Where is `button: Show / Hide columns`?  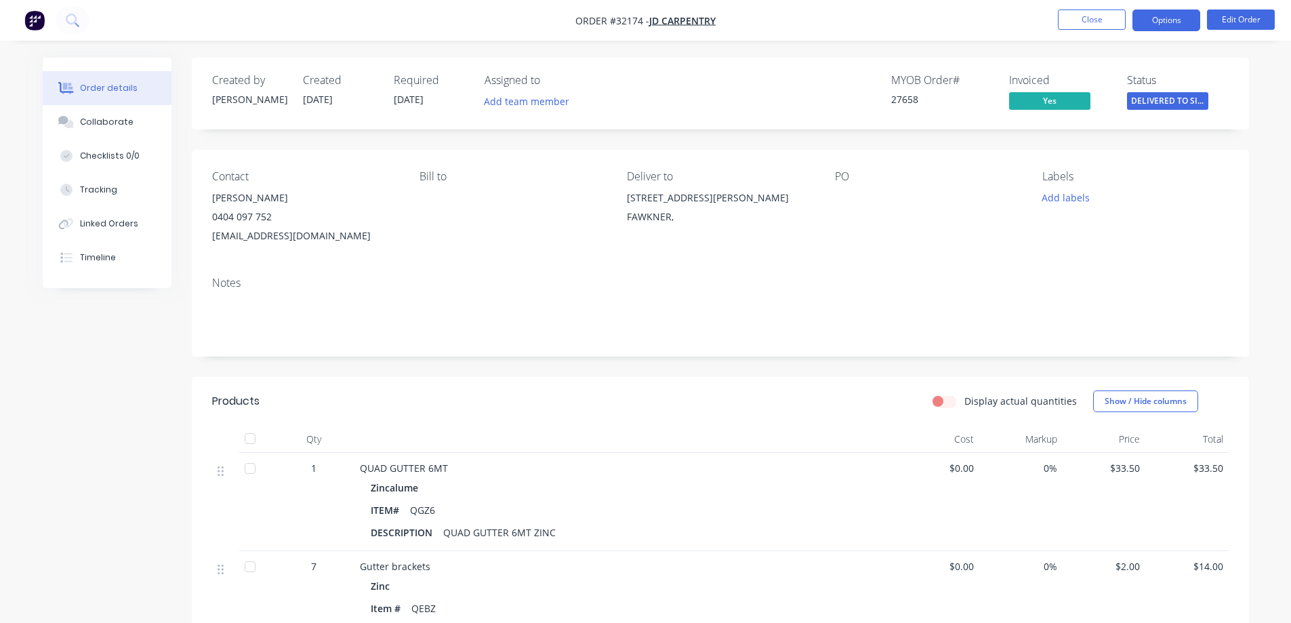
button: Show / Hide columns is located at coordinates (1145, 401).